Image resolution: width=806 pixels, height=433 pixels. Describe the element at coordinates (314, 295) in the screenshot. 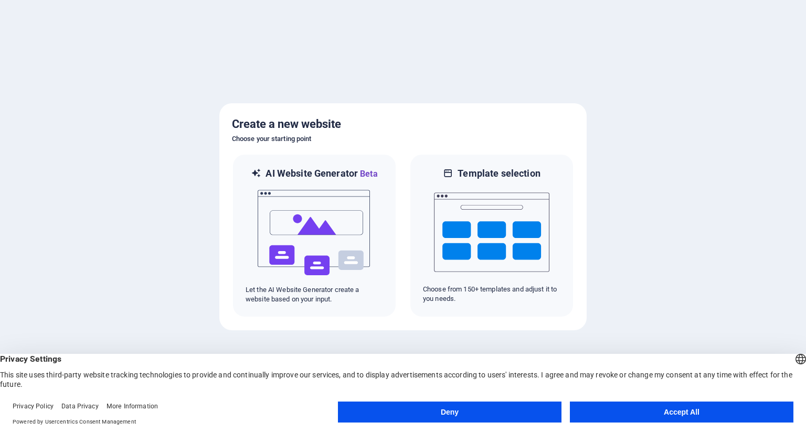

I see `p: Let the AI Website Generator create a website based on your input.` at that location.